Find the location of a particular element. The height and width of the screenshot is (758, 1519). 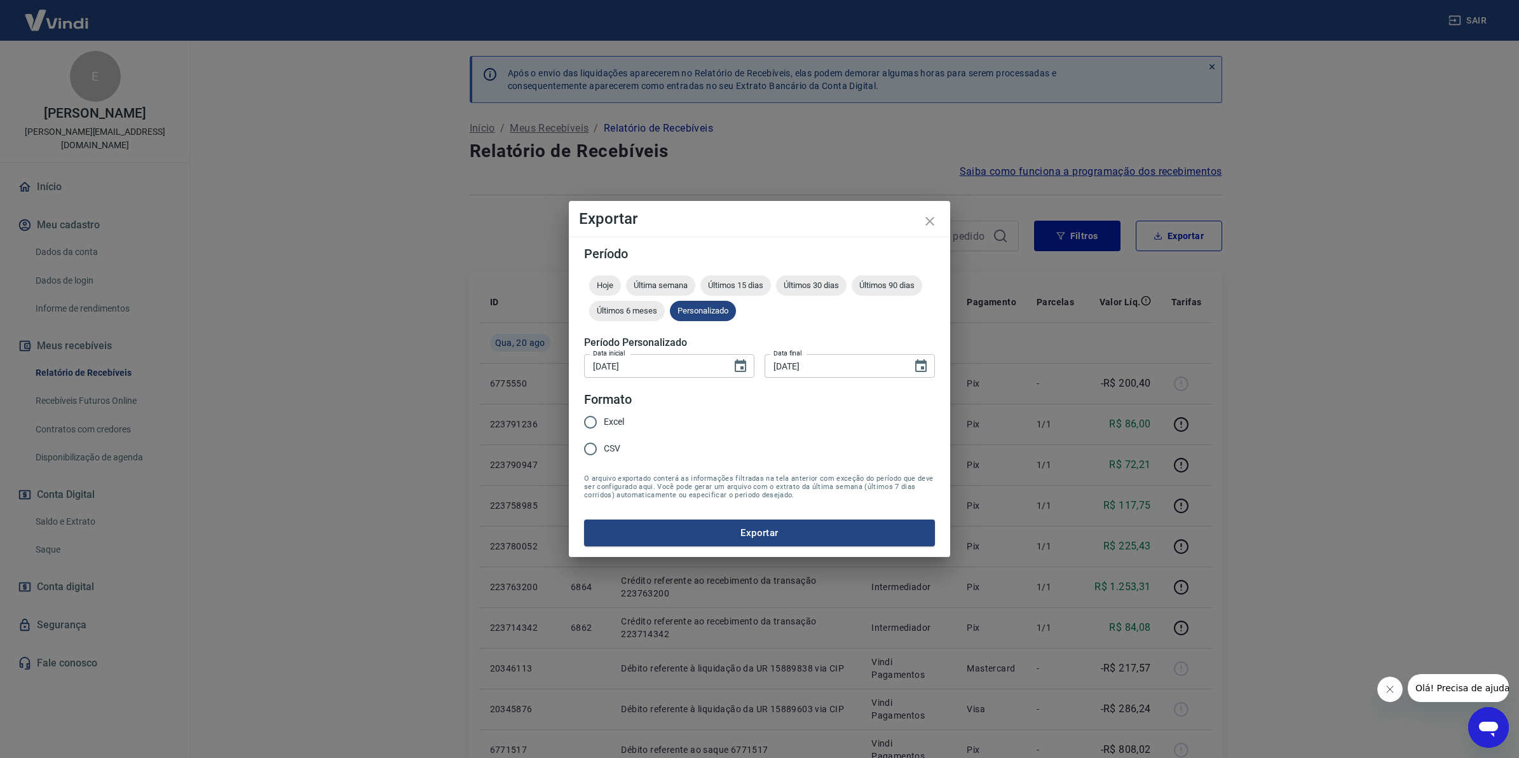

legend: Formato is located at coordinates (608, 399).